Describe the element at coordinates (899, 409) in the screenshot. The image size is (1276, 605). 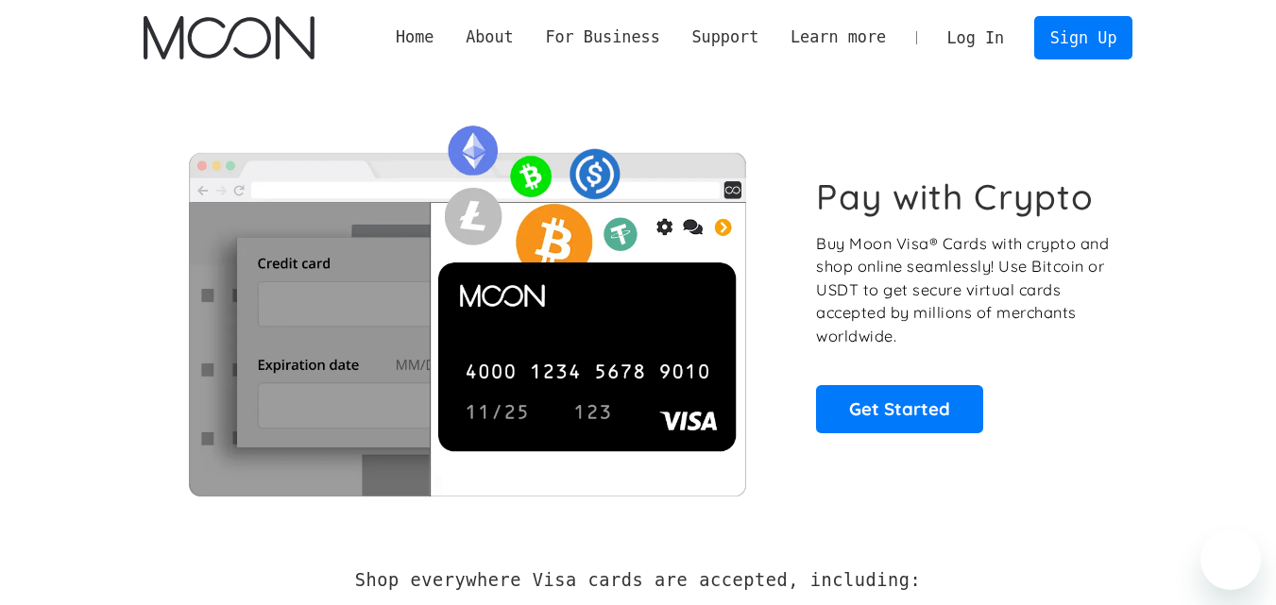
I see `a: Get Started` at that location.